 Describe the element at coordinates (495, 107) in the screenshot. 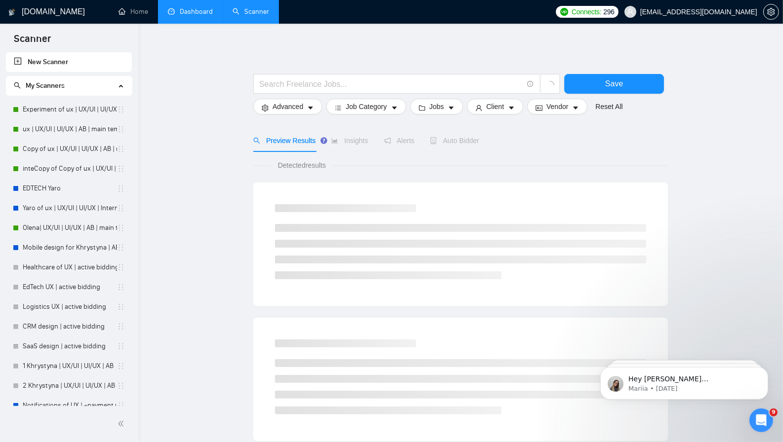

I see `button: userClientcaret-down` at that location.